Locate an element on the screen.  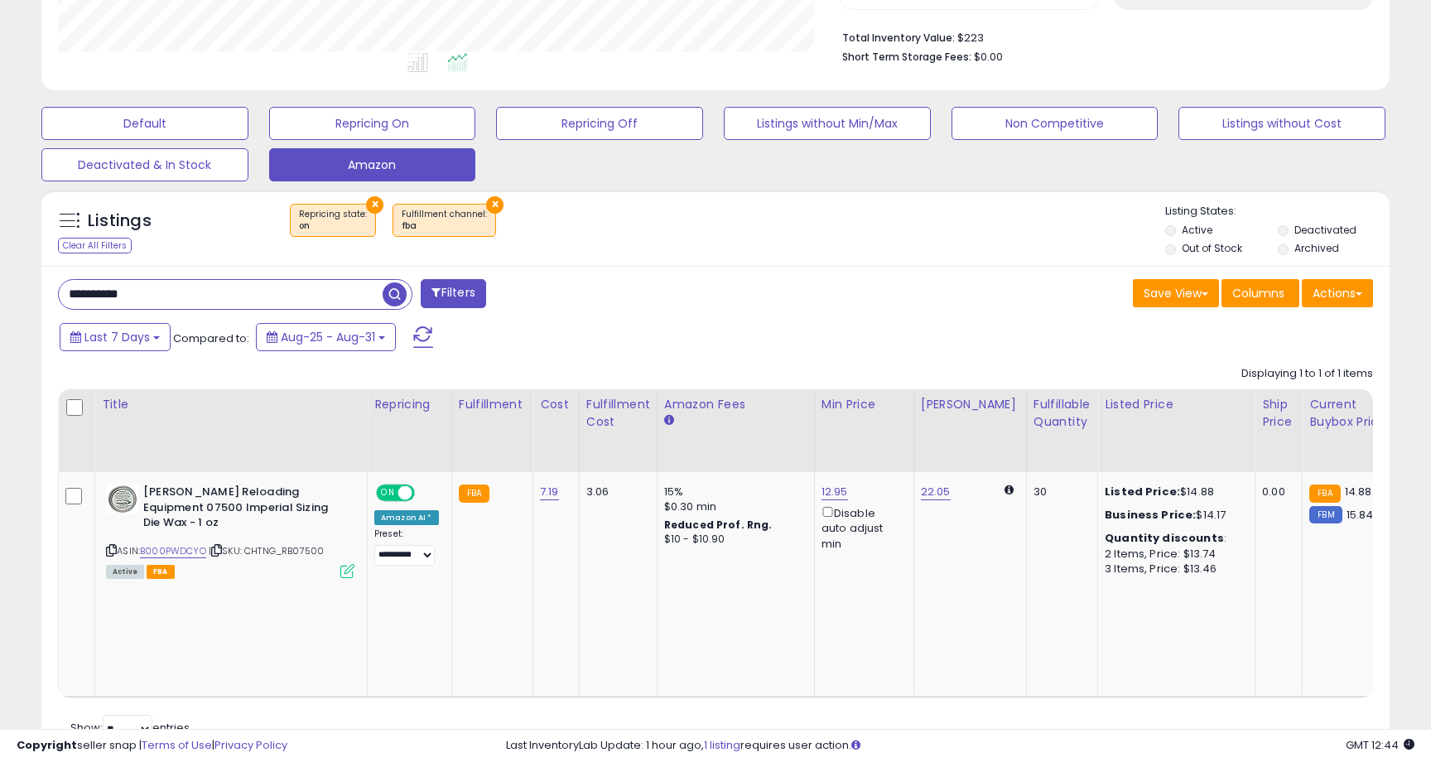
button: Repricing On is located at coordinates (373, 123).